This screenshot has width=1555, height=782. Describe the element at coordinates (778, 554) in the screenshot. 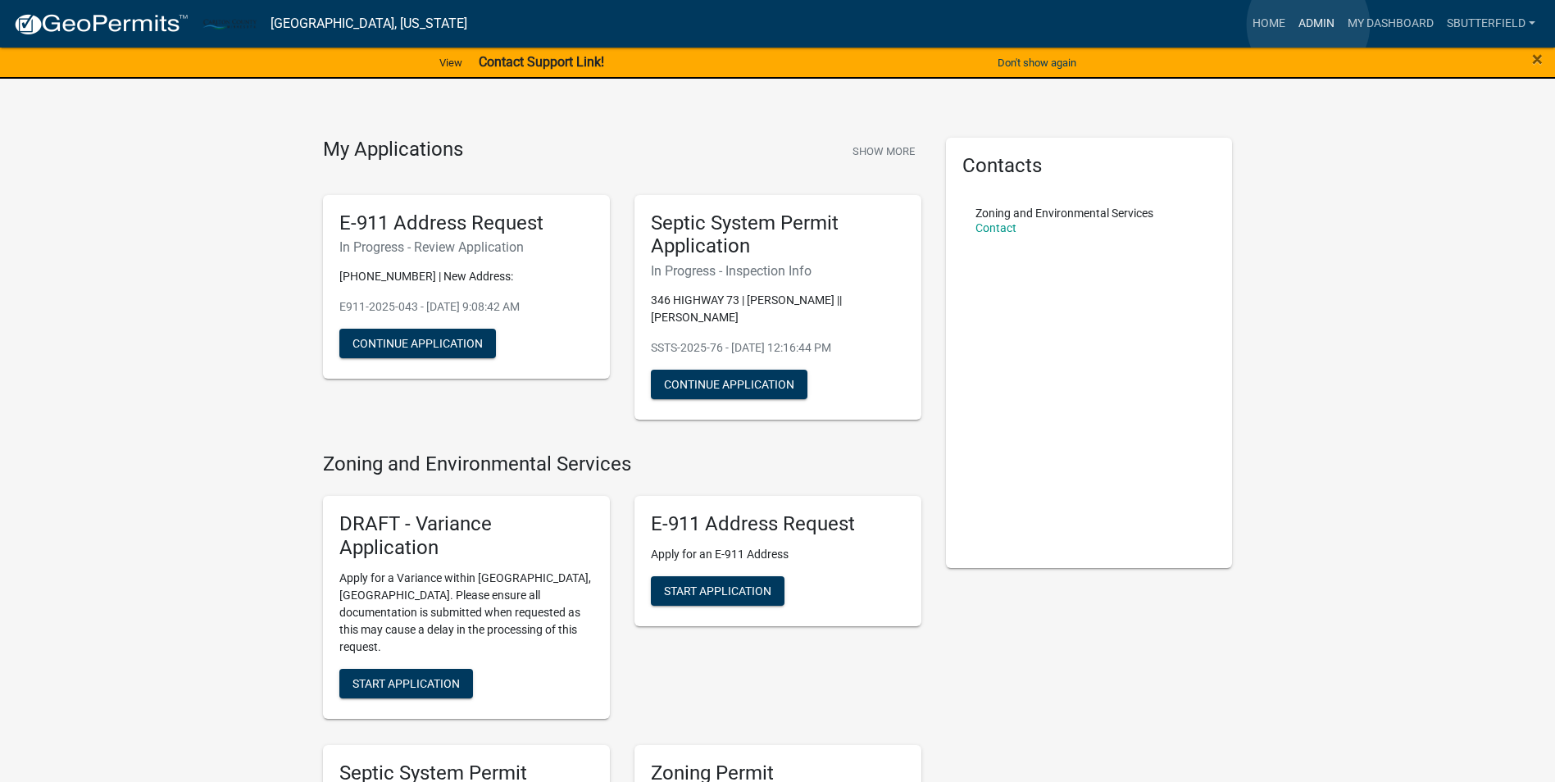

I see `p: Apply for an E-911 Address` at that location.